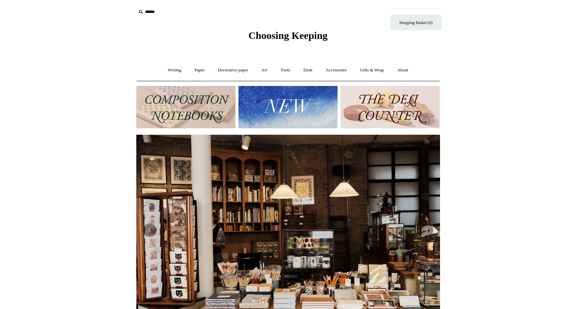  Describe the element at coordinates (288, 35) in the screenshot. I see `span: Choosing Keeping` at that location.